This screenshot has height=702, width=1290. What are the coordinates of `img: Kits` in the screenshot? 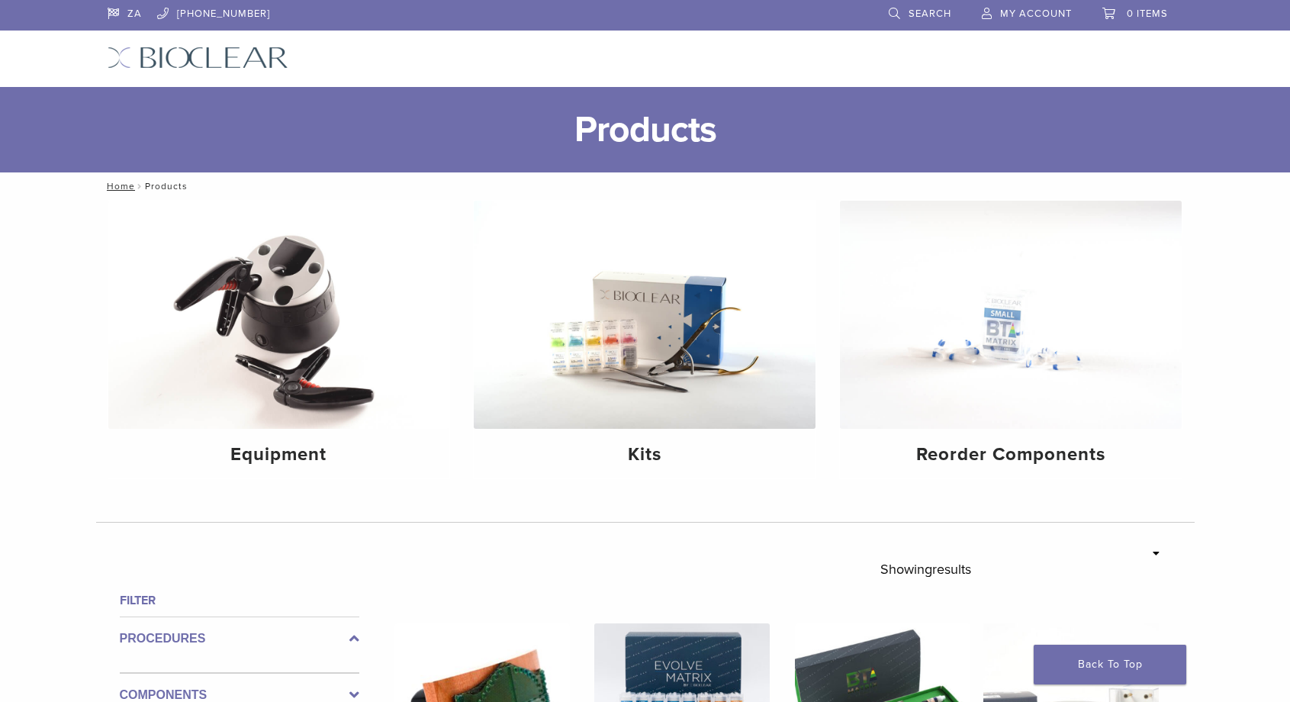 It's located at (645, 314).